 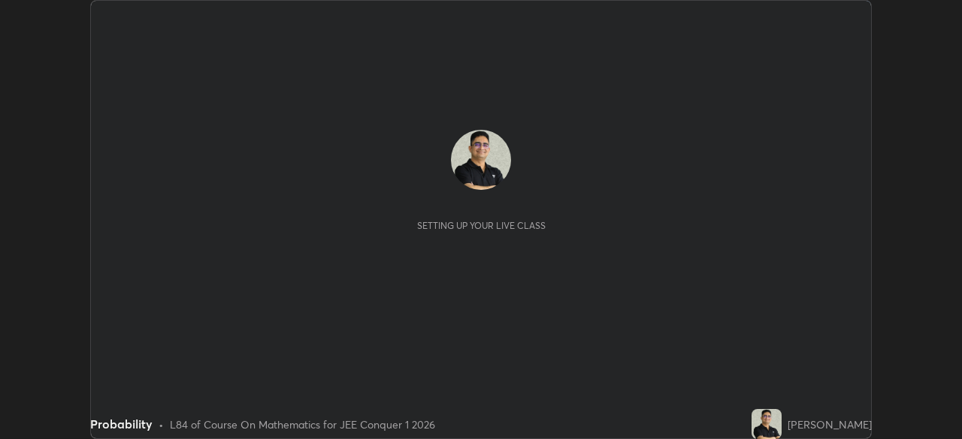 I want to click on div: L84 of Course On Mathematics for JEE Conquer 1 2026, so click(x=302, y=424).